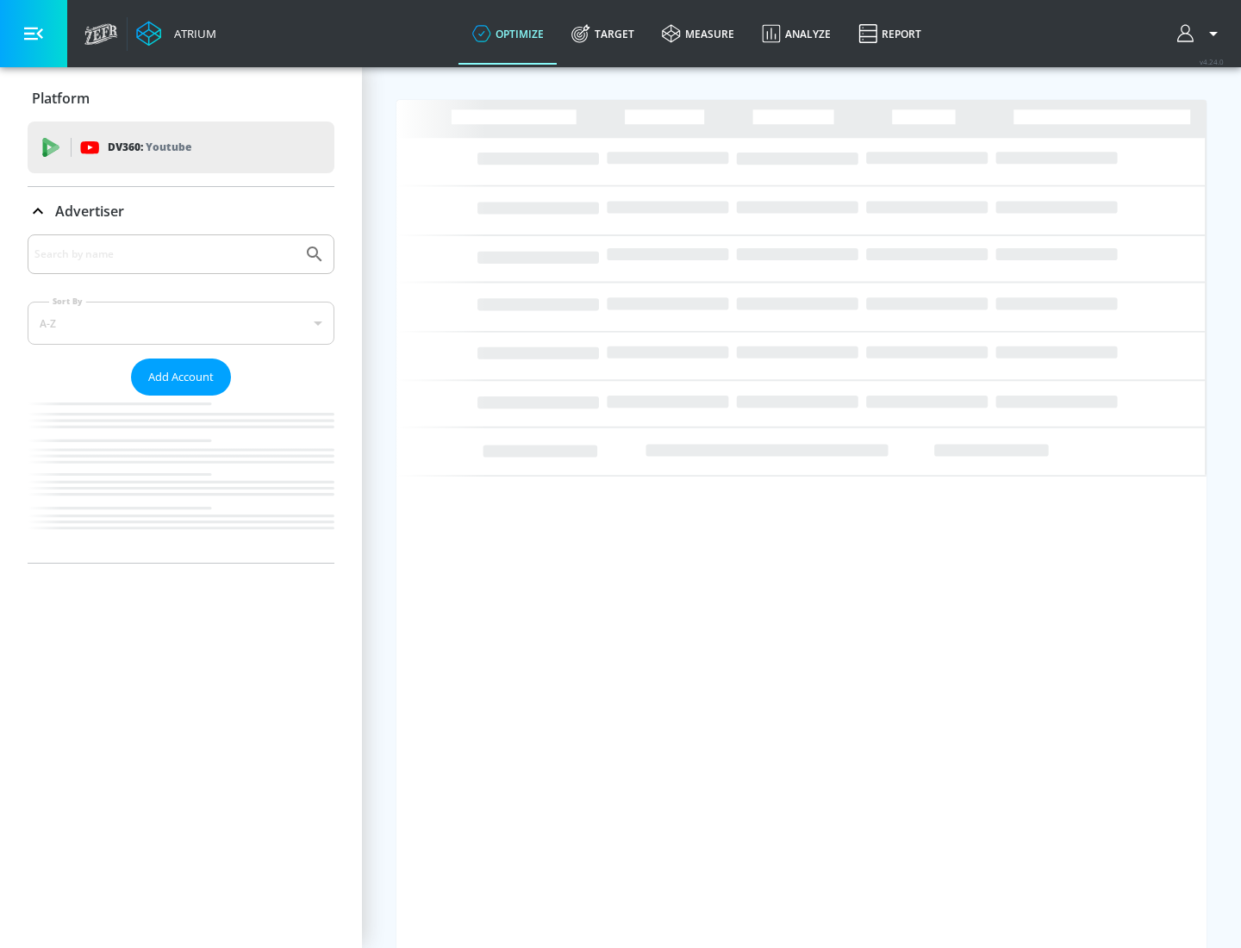  Describe the element at coordinates (60, 98) in the screenshot. I see `p: Platform` at that location.